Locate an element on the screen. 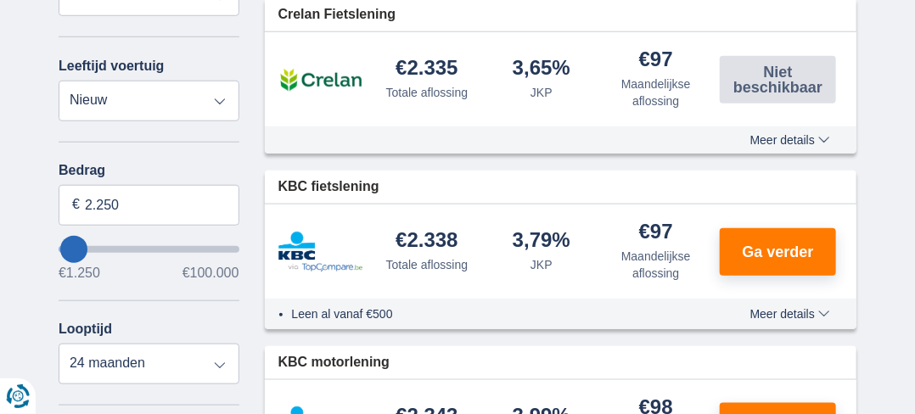  li: Leen al vanaf €500 is located at coordinates (503, 314).